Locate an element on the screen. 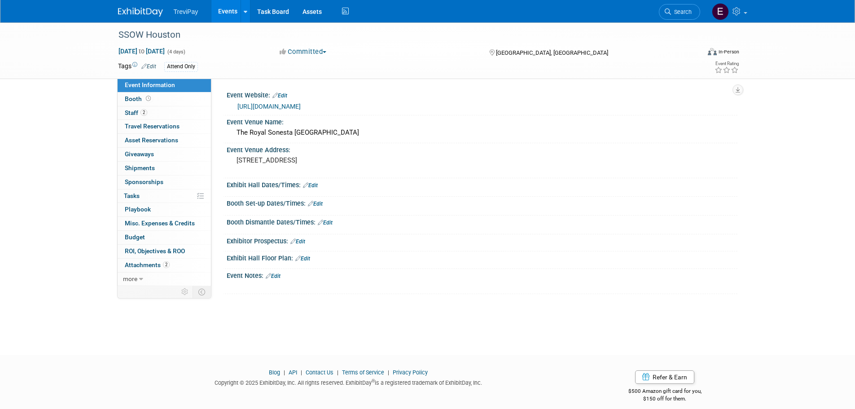 The width and height of the screenshot is (855, 409). a: Budget is located at coordinates (164, 237).